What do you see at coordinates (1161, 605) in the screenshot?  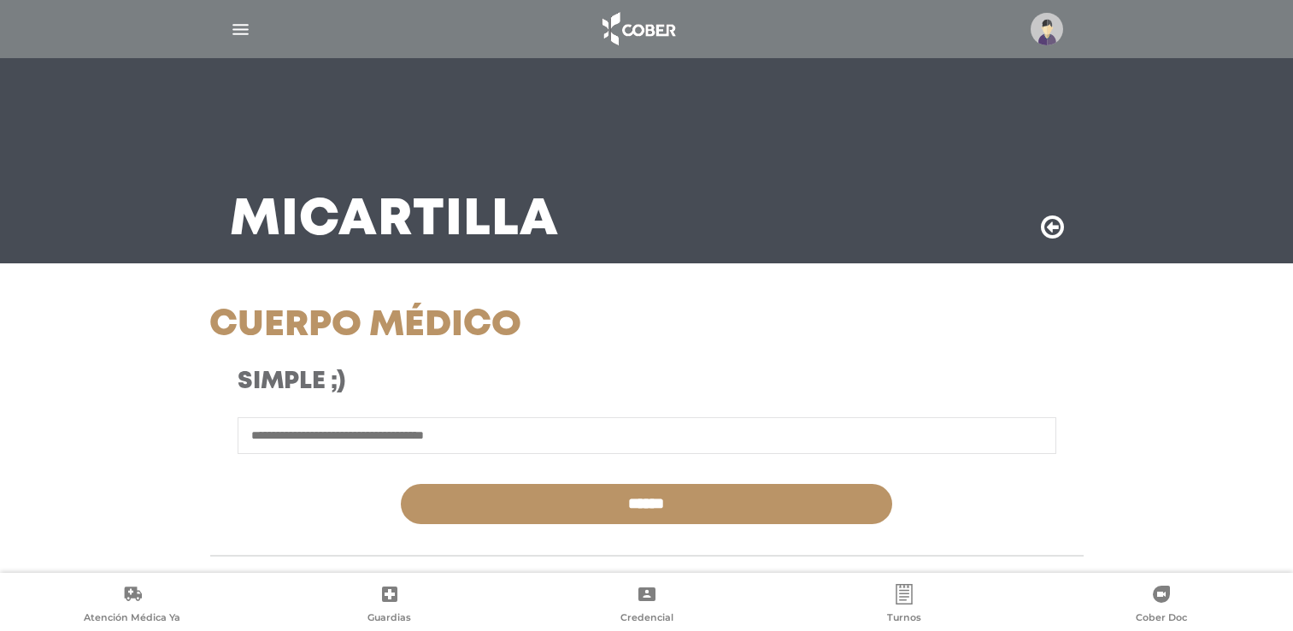 I see `a: Cober Doc` at bounding box center [1161, 605].